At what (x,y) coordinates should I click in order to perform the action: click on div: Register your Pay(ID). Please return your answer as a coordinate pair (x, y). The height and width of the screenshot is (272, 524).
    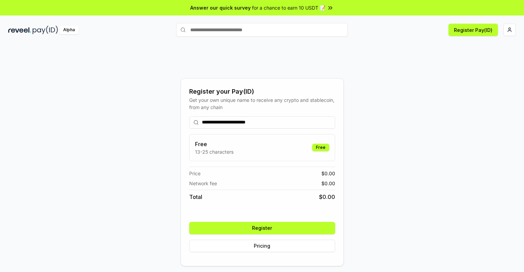
    Looking at the image, I should click on (262, 92).